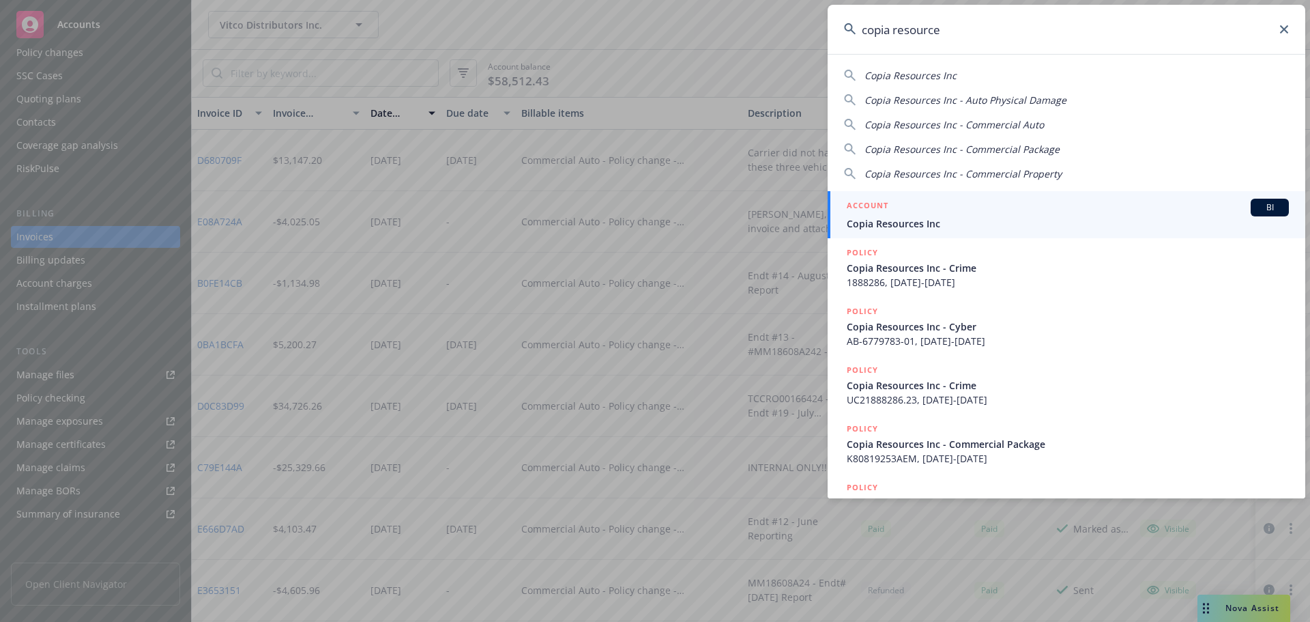 The image size is (1310, 622). What do you see at coordinates (1068, 326) in the screenshot?
I see `span: Copia Resources Inc - Cyber` at bounding box center [1068, 326].